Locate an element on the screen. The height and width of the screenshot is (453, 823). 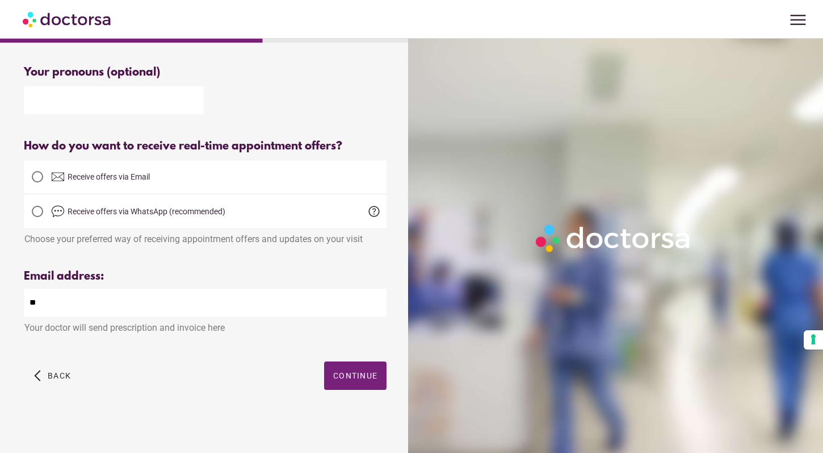
div: Choose your preferred way of receiving appointment offers and updates on your visit is located at coordinates (205, 236).